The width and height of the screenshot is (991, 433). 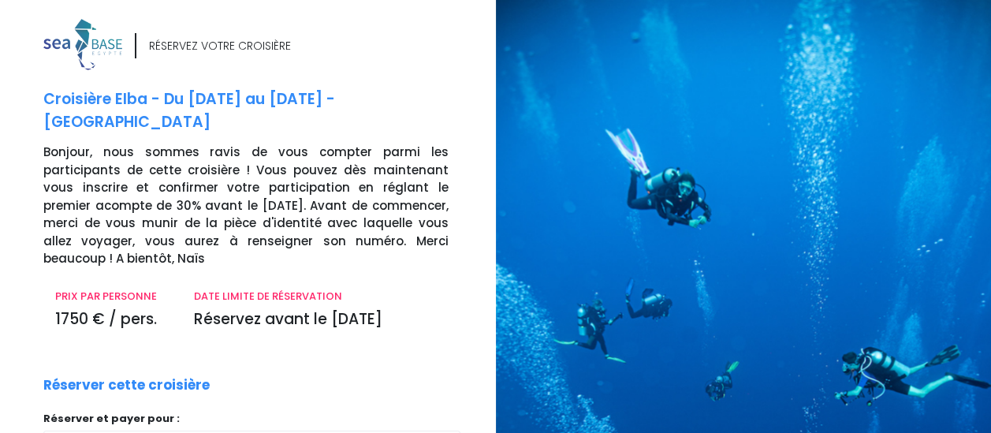 I want to click on p: DATE LIMITE DE RÉSERVATION, so click(x=321, y=296).